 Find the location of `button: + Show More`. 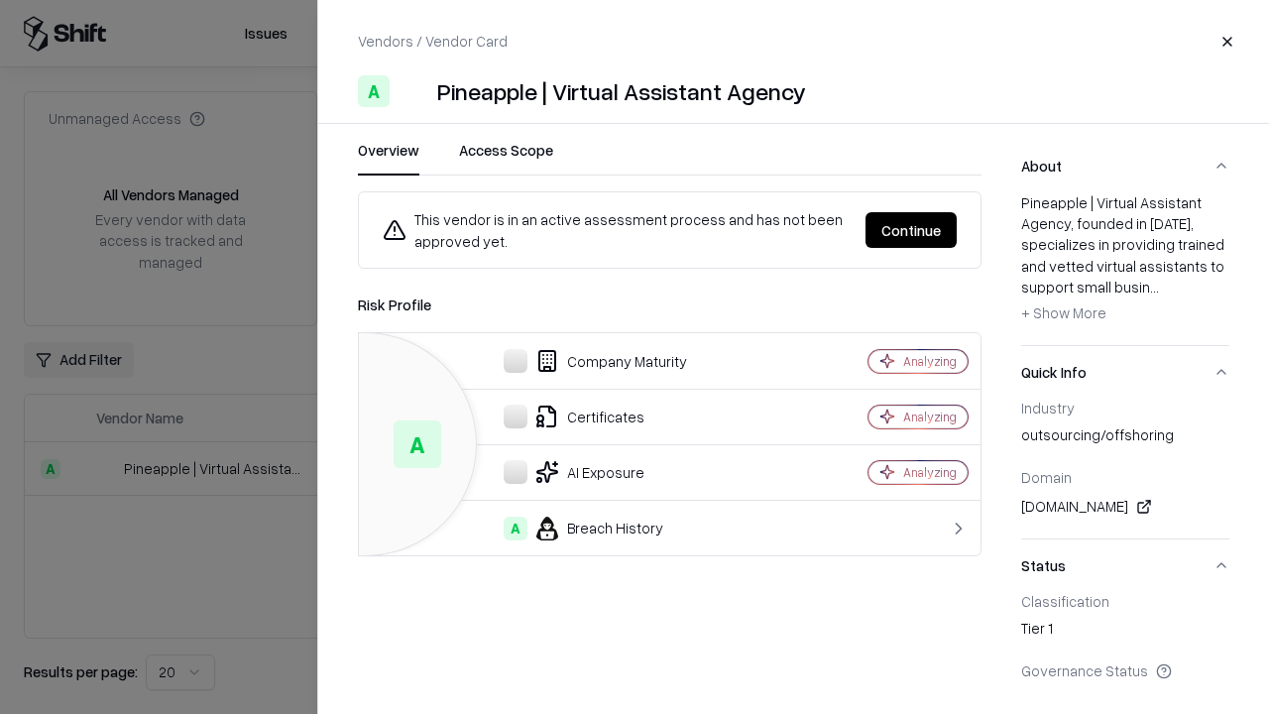

button: + Show More is located at coordinates (1064, 313).